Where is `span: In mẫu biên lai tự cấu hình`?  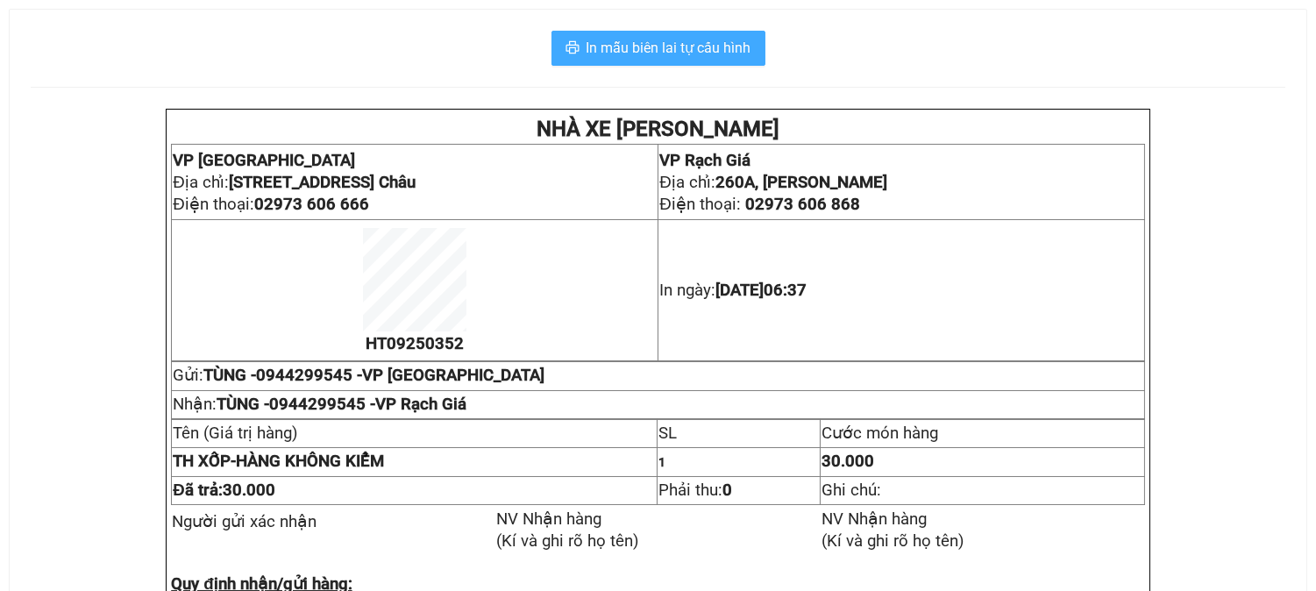 span: In mẫu biên lai tự cấu hình is located at coordinates (669, 47).